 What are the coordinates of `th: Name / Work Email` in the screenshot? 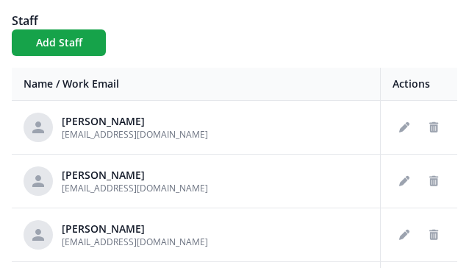 It's located at (196, 84).